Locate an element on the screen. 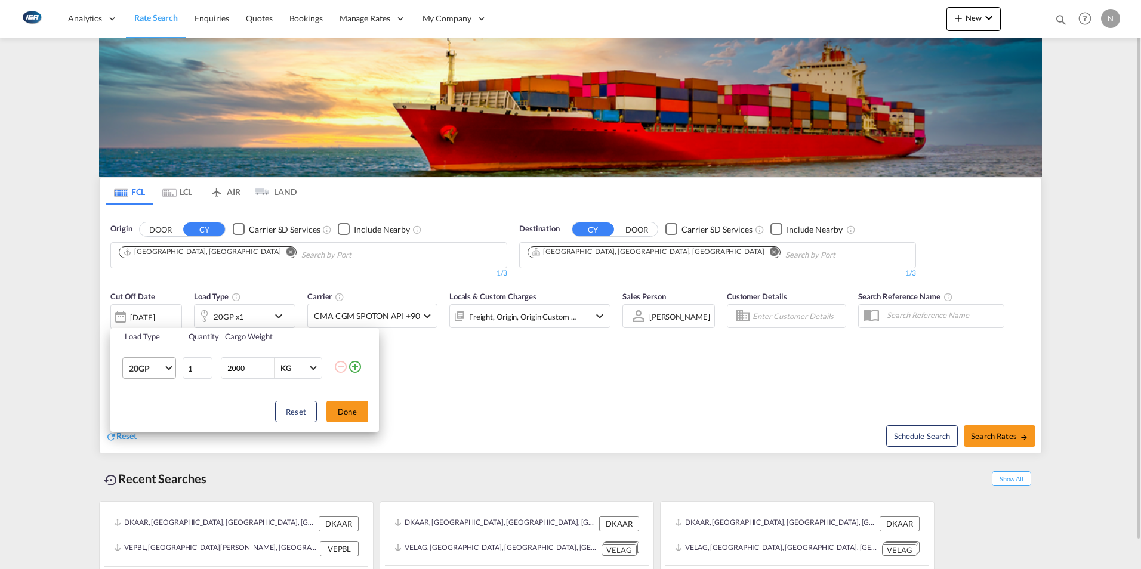 The image size is (1141, 569). div: Cargo Weight is located at coordinates (276, 337).